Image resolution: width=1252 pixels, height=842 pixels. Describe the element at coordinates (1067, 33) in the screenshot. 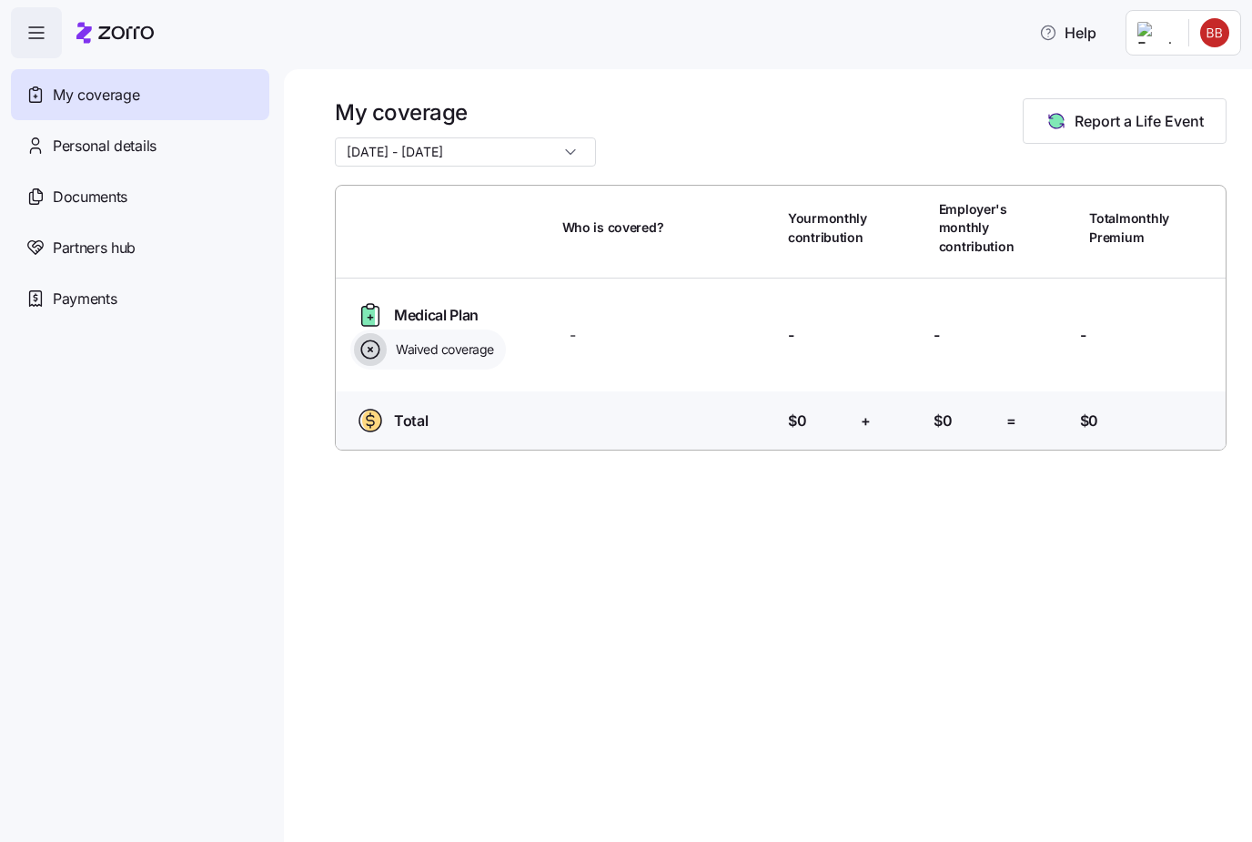

I see `button: Help` at that location.